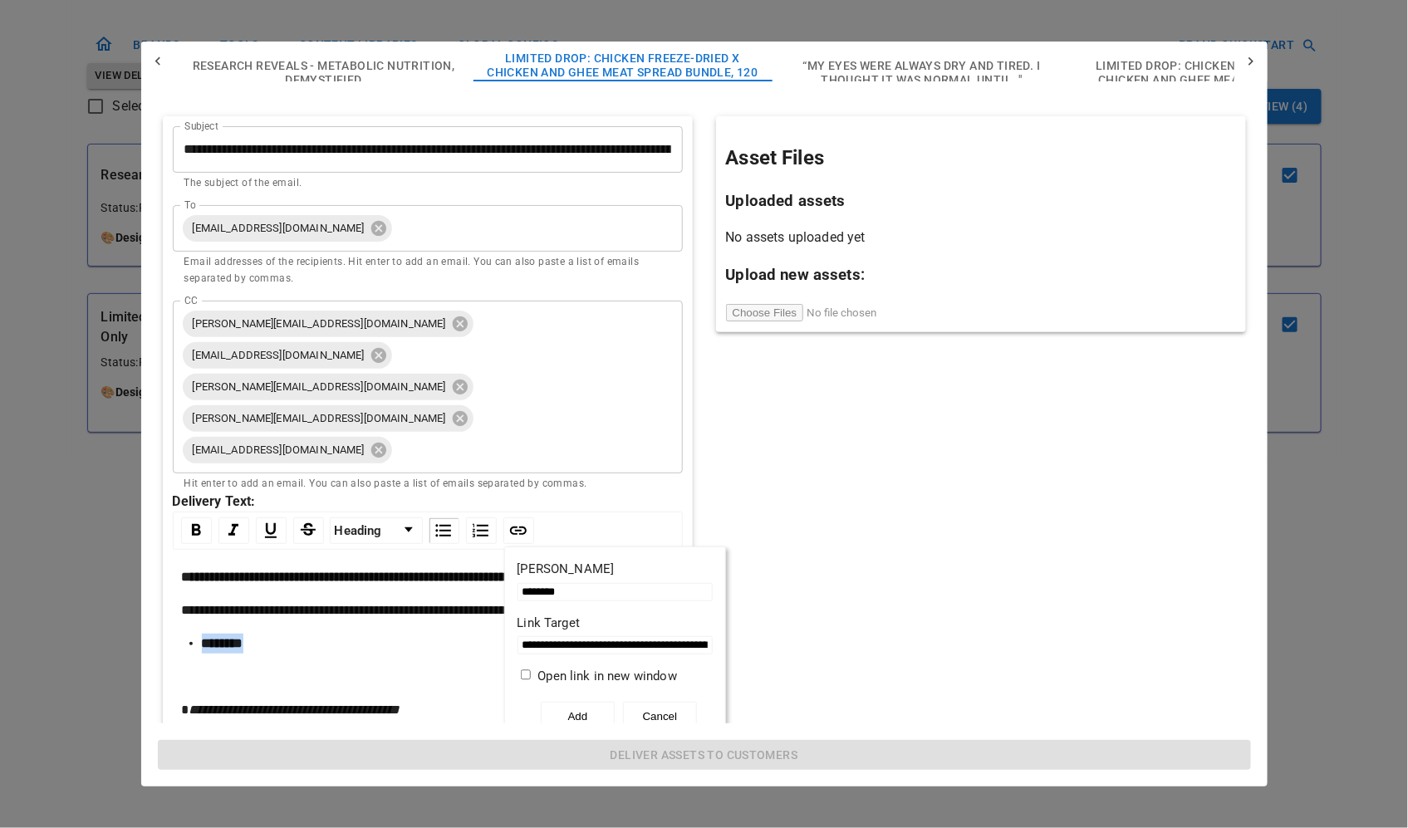  I want to click on h2: Asset Files, so click(981, 158).